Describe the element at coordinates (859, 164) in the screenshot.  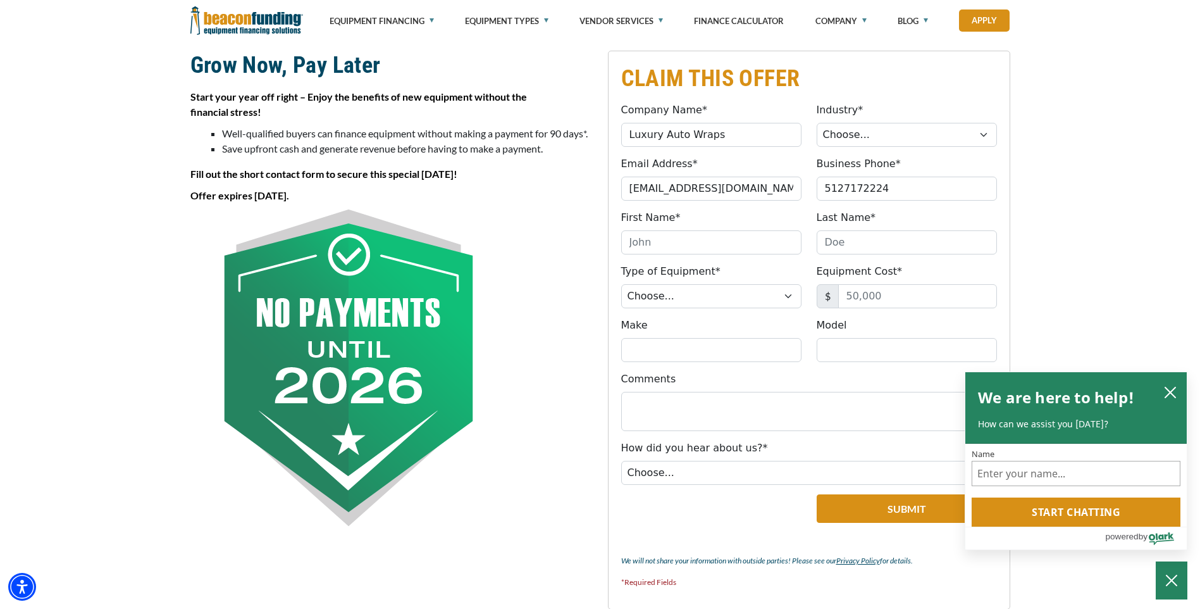
I see `label: Business Phone*` at that location.